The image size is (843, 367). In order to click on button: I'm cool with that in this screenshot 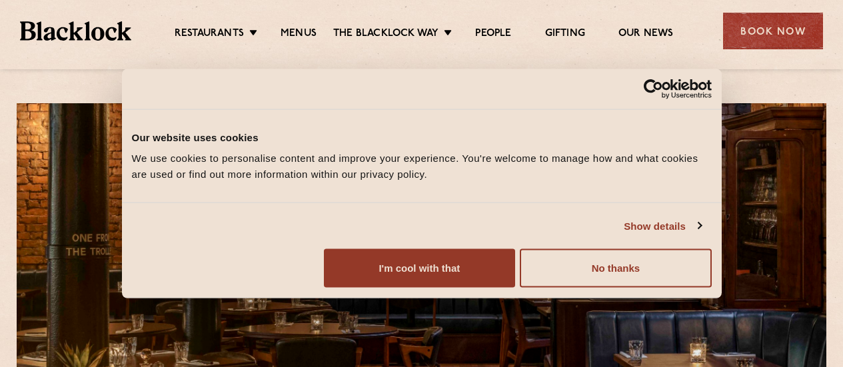, I will do `click(419, 268)`.